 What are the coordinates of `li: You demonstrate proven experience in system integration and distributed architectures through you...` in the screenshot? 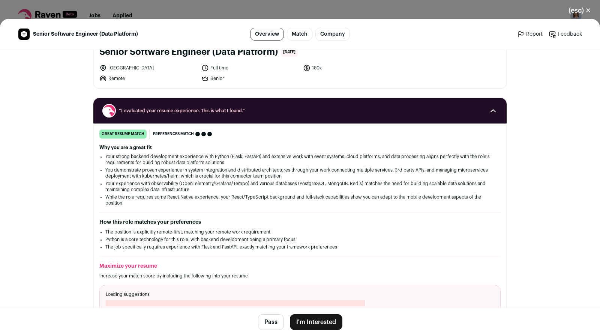 It's located at (300, 173).